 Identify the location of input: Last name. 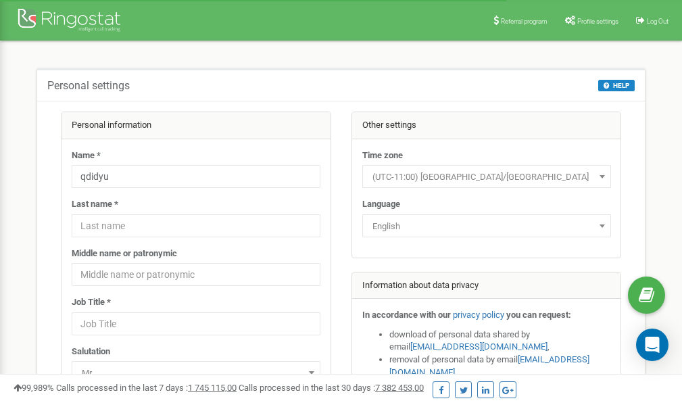
(196, 226).